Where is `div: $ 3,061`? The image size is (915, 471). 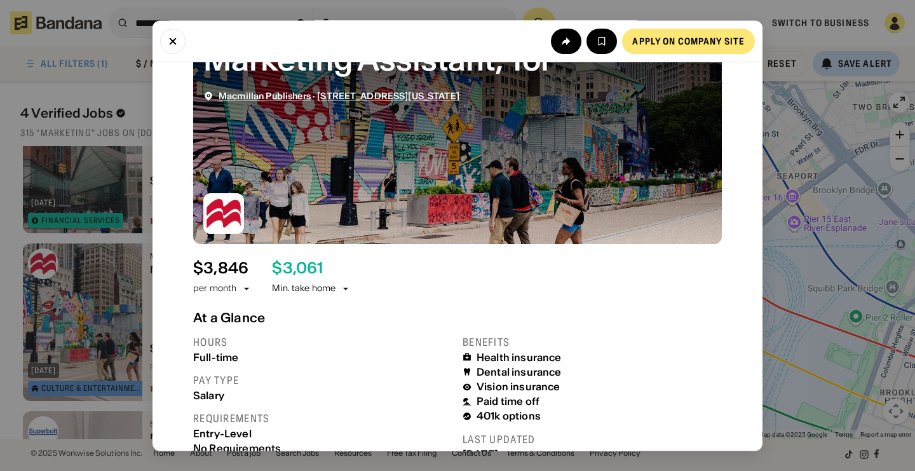
div: $ 3,061 is located at coordinates (297, 268).